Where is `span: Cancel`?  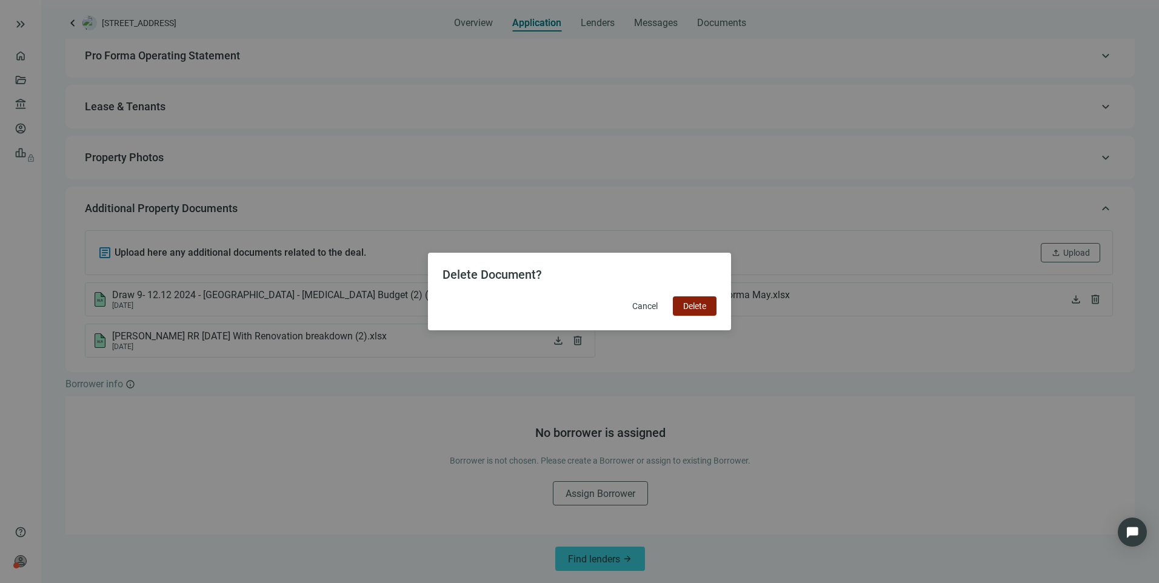
span: Cancel is located at coordinates (645, 306).